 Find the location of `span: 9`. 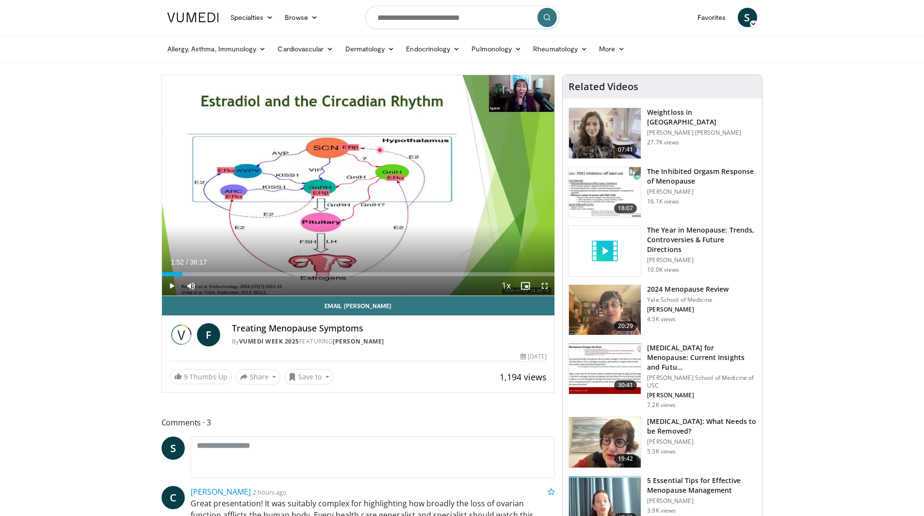

span: 9 is located at coordinates (186, 377).